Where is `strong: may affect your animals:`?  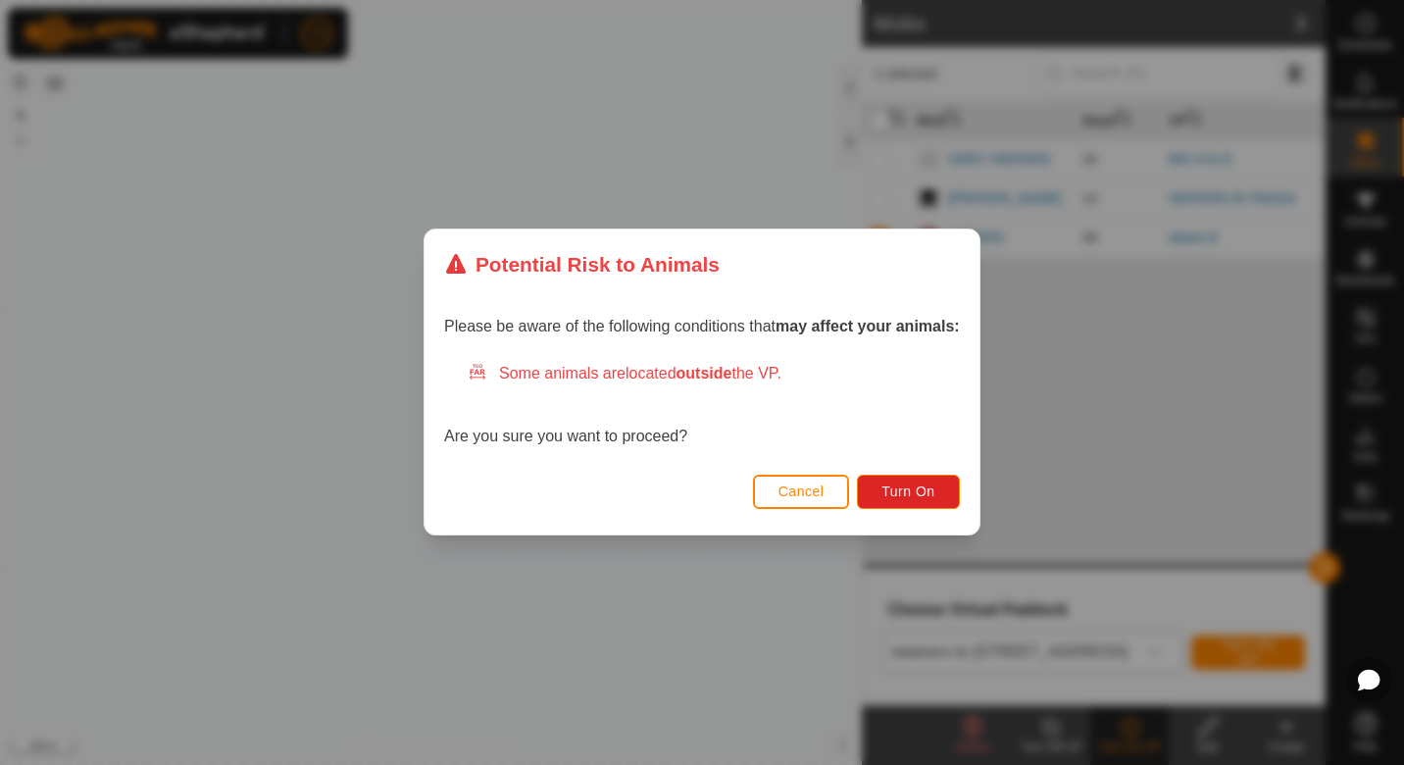 strong: may affect your animals: is located at coordinates (868, 327).